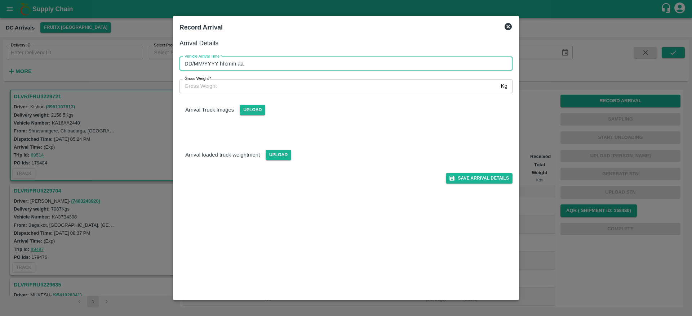 This screenshot has height=316, width=692. What do you see at coordinates (479, 178) in the screenshot?
I see `button: Save Arrival Details` at bounding box center [479, 178].